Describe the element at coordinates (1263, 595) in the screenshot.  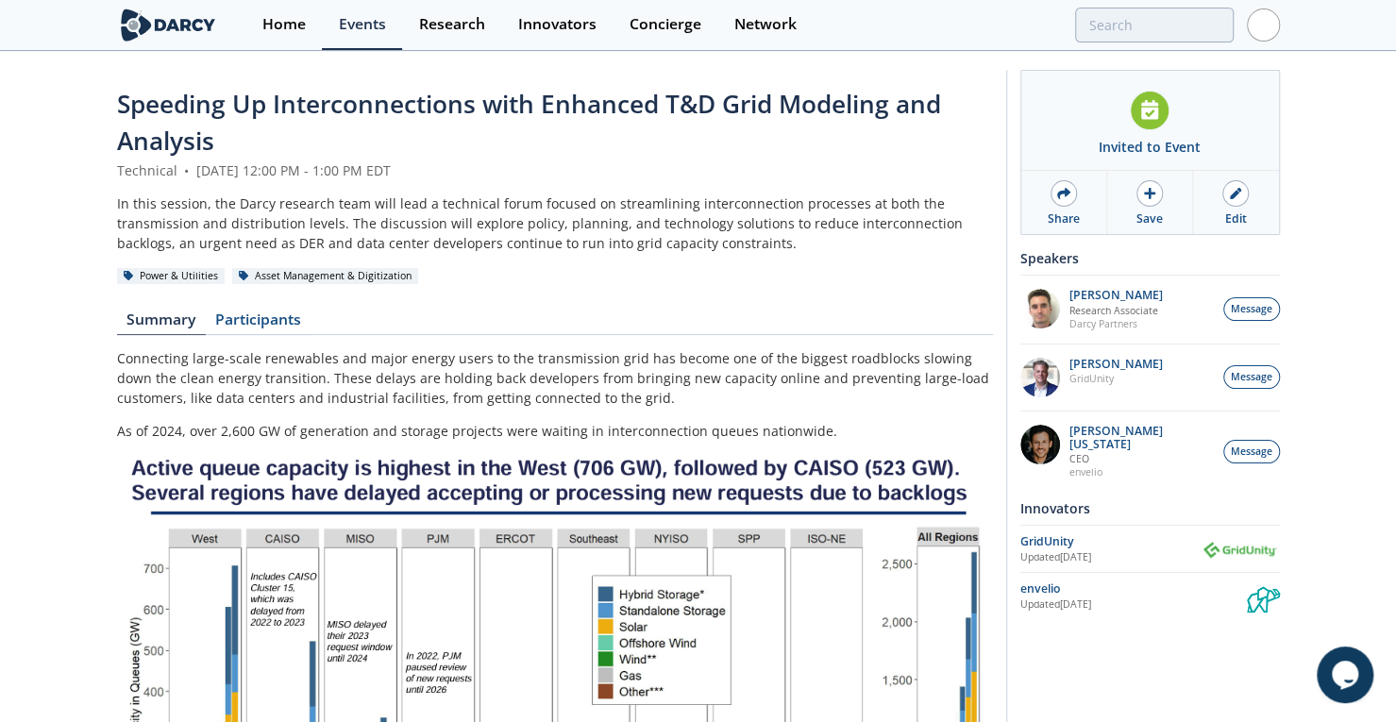
I see `img: envelio` at that location.